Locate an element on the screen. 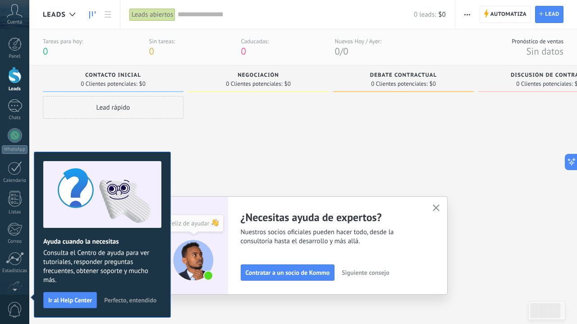 The height and width of the screenshot is (324, 577). h2: ¿Necesitas ayuda de expertos? is located at coordinates (331, 217).